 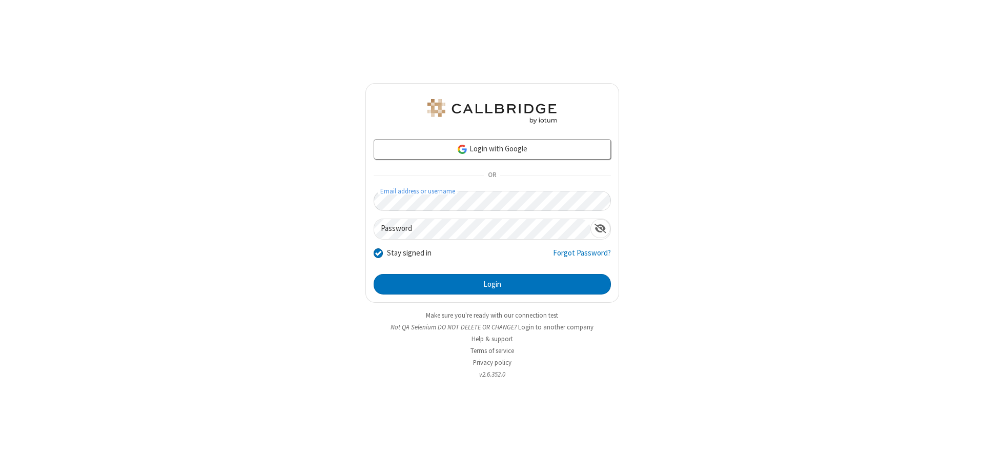 What do you see at coordinates (492, 284) in the screenshot?
I see `button: Login` at bounding box center [492, 284].